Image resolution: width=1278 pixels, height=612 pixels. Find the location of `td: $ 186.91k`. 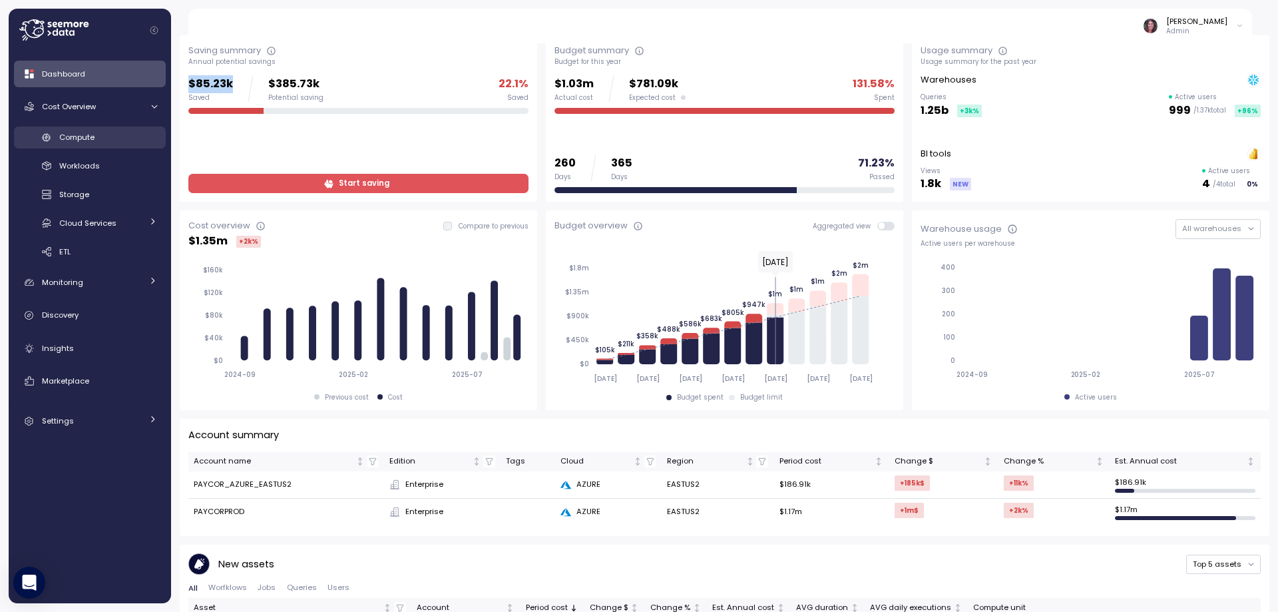

td: $ 186.91k is located at coordinates (1185, 485).